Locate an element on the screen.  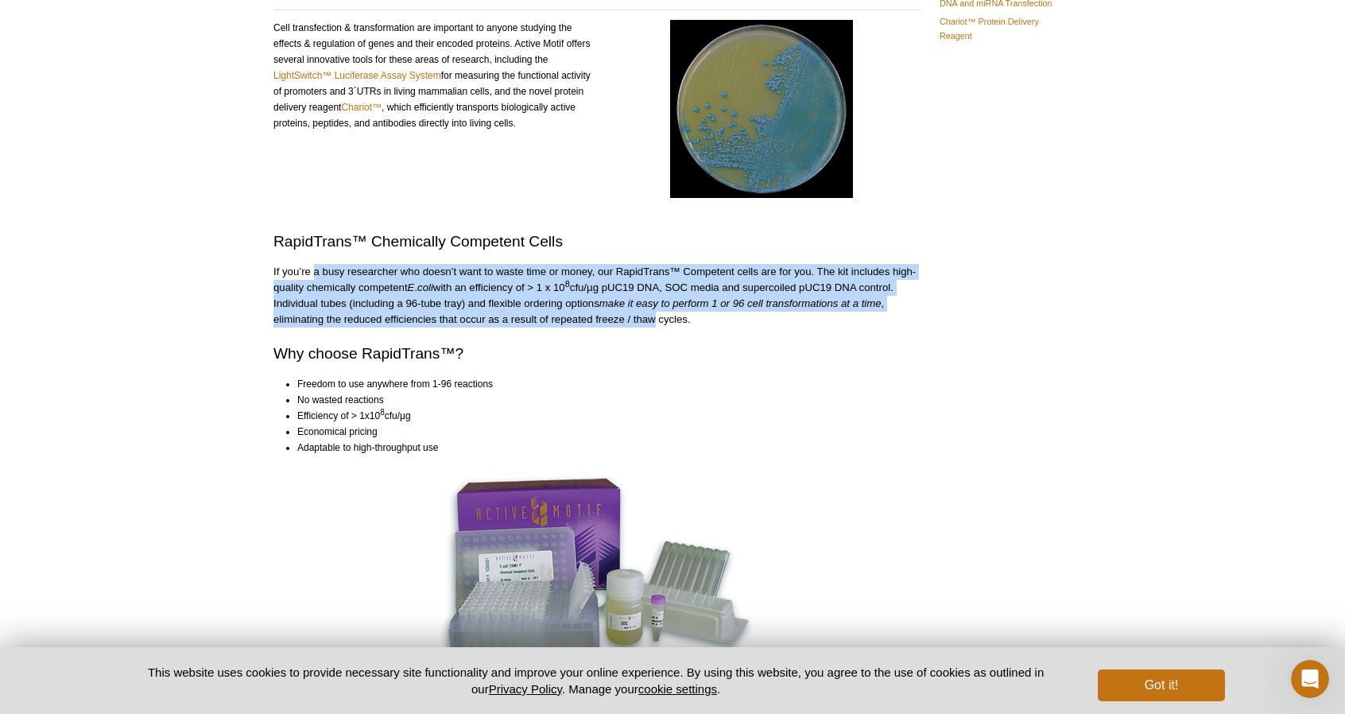
div: Cell transfection & transformation are important to anyone studying the effects & regulation of g... is located at coordinates (433, 111).